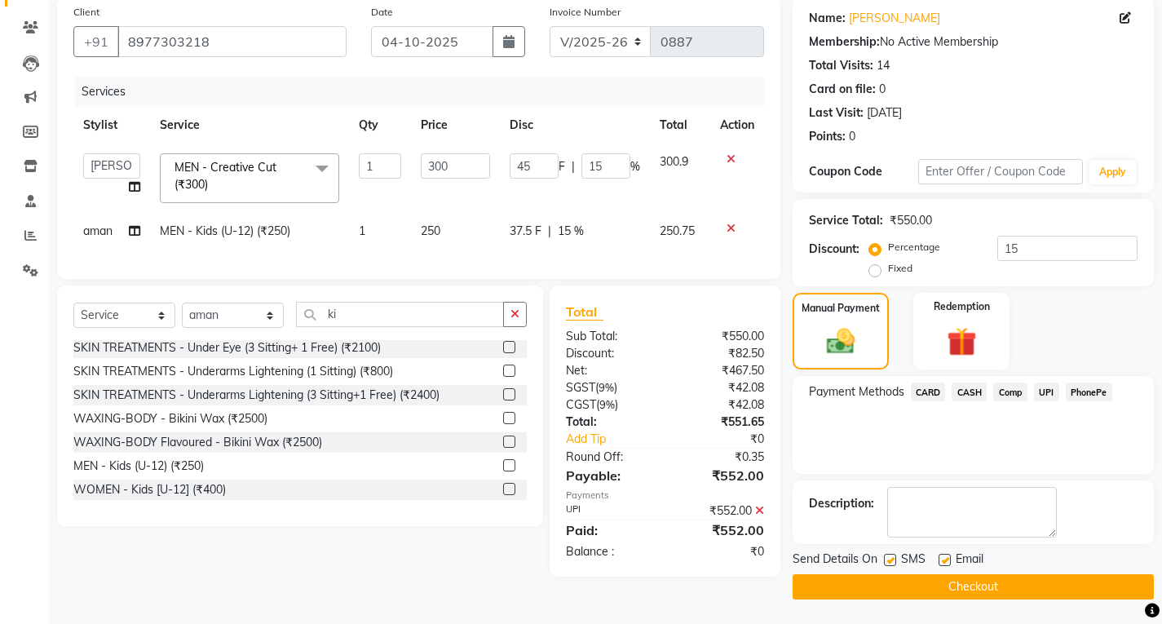  Describe the element at coordinates (609, 530) in the screenshot. I see `div: Paid:` at that location.